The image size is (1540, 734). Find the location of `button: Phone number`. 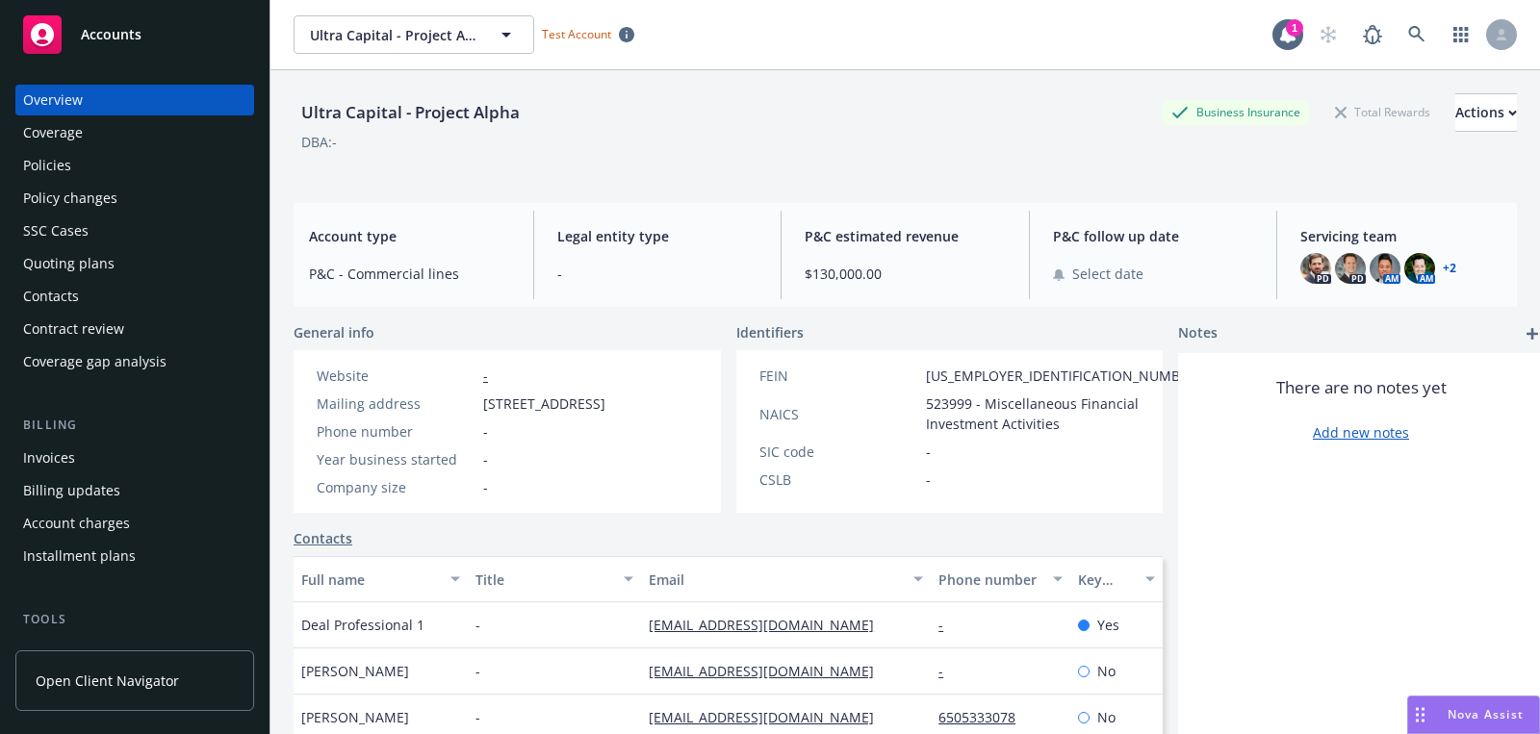

button: Phone number is located at coordinates (1000, 579).